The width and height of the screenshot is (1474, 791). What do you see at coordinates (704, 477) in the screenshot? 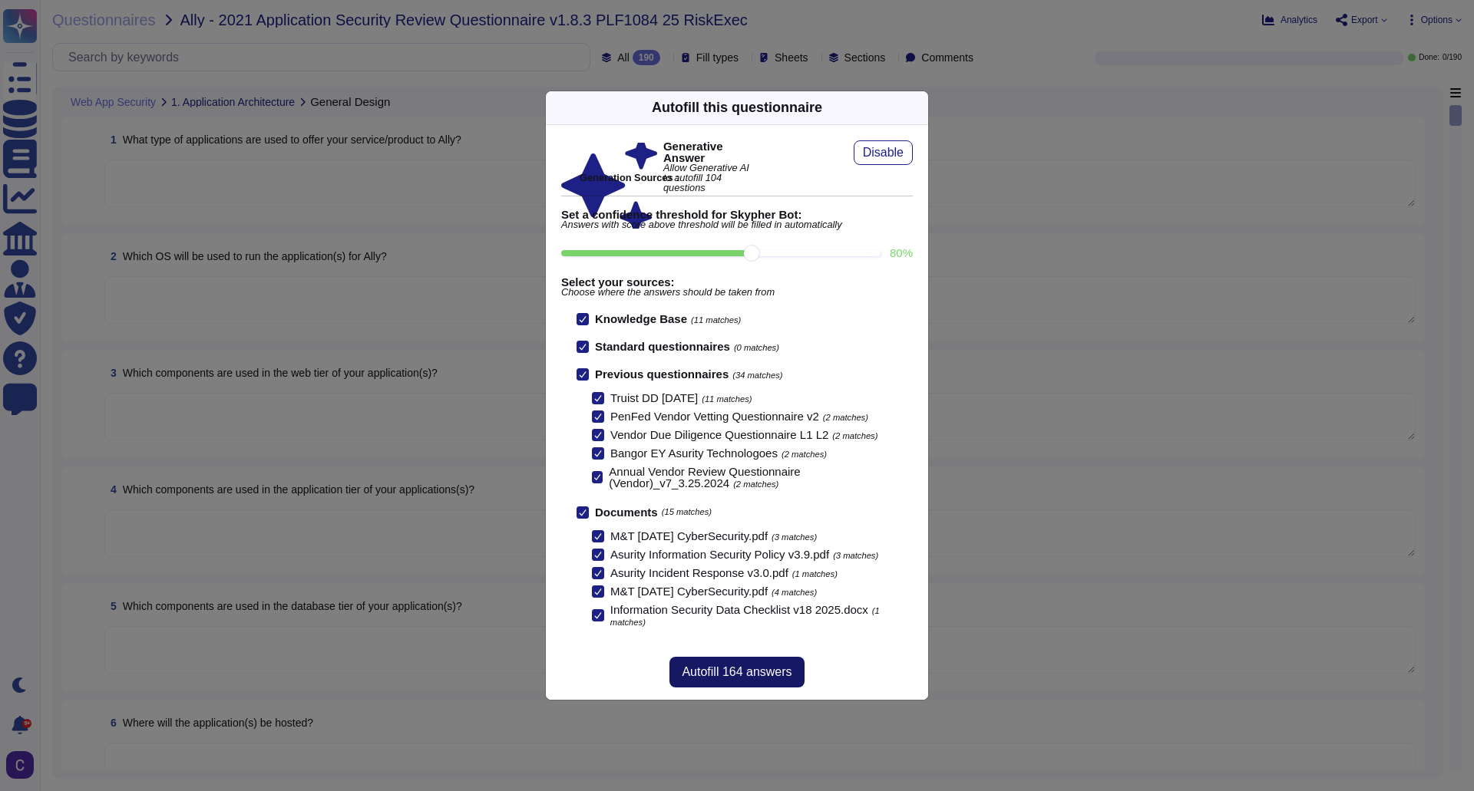
I see `span: Annual Vendor Review Questionnaire (Vendor)_v7_3.25.2024` at bounding box center [704, 477].